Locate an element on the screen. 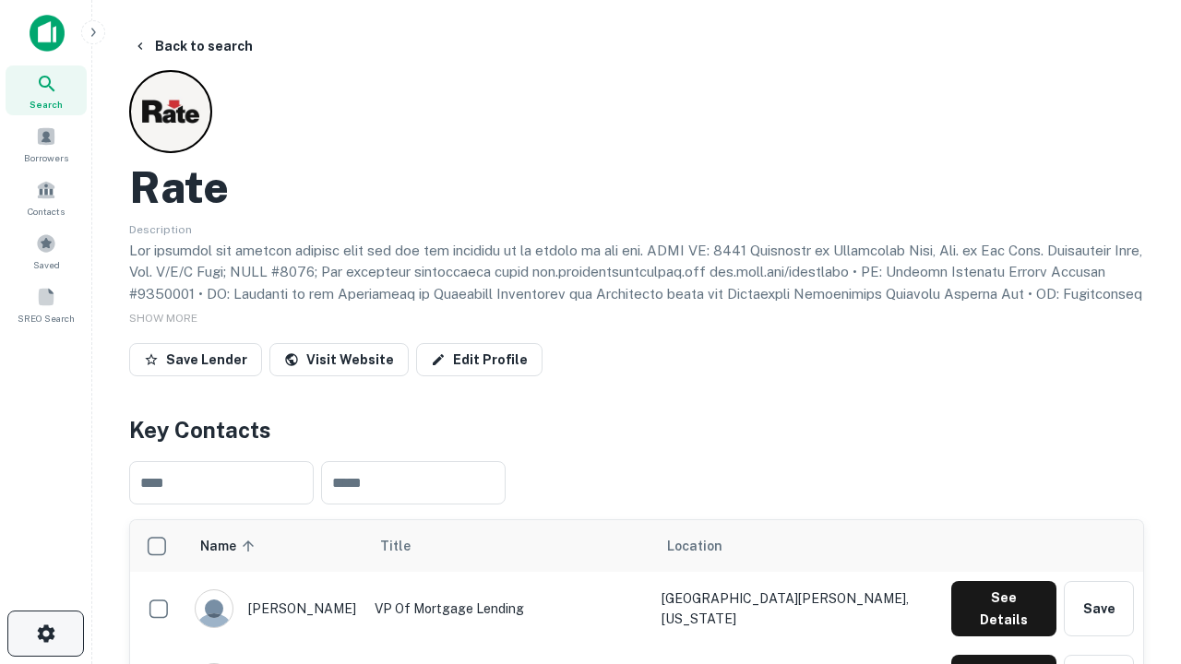 Image resolution: width=1181 pixels, height=664 pixels. span: Title is located at coordinates (407, 546).